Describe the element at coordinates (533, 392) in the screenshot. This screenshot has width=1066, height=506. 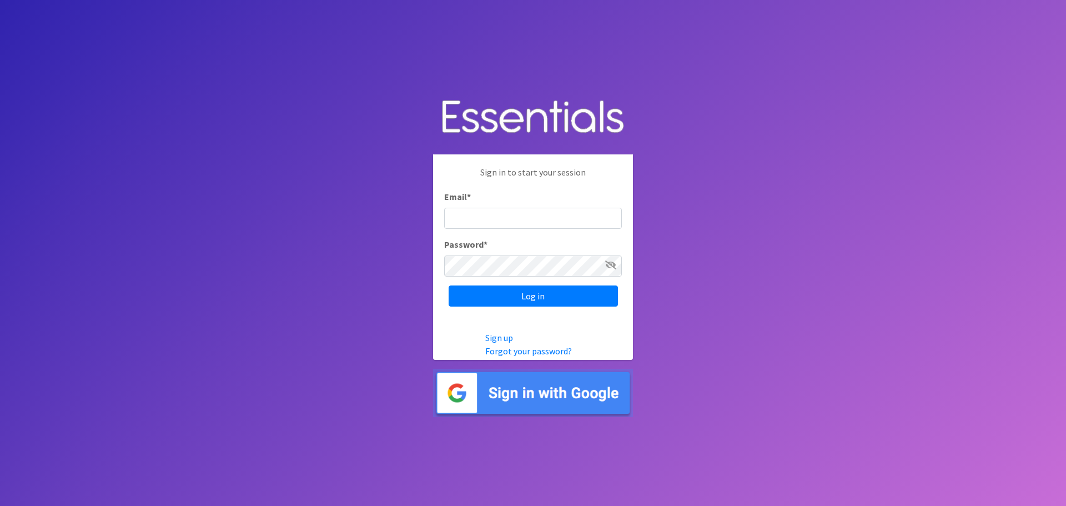
I see `img: Sign in with Google` at that location.